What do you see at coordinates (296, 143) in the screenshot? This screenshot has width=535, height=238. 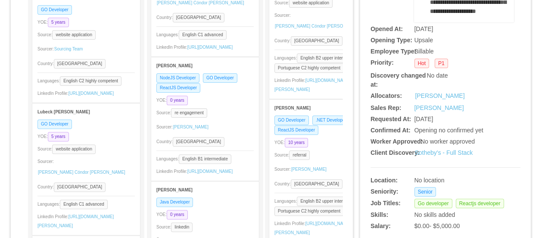 I see `span: 10 years` at bounding box center [296, 143].